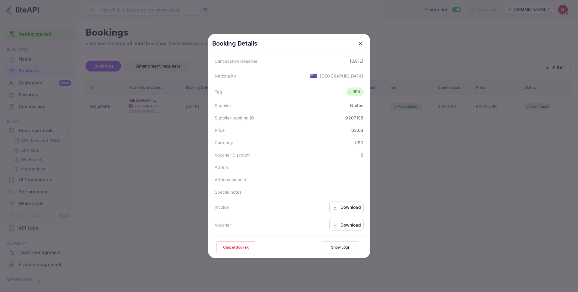 The height and width of the screenshot is (292, 578). I want to click on span: United States, so click(314, 76).